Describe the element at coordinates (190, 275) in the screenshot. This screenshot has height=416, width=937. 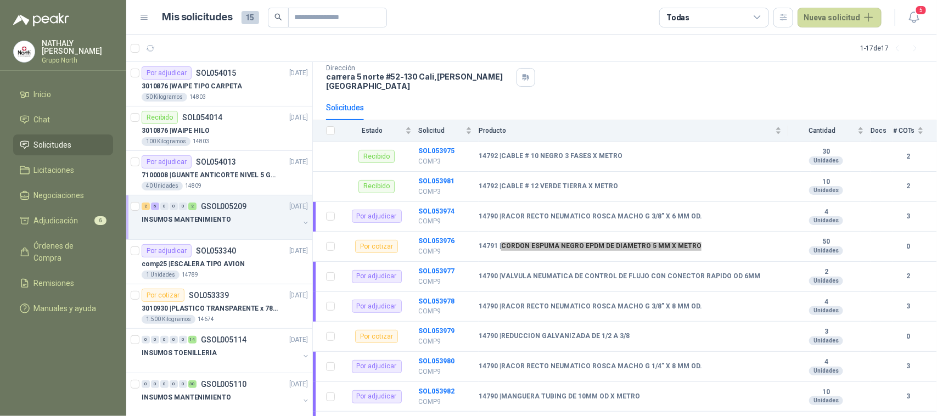
I see `p: 14789` at that location.